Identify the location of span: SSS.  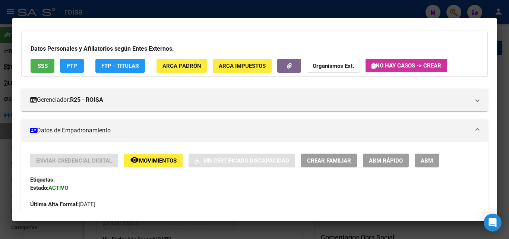
(42, 66).